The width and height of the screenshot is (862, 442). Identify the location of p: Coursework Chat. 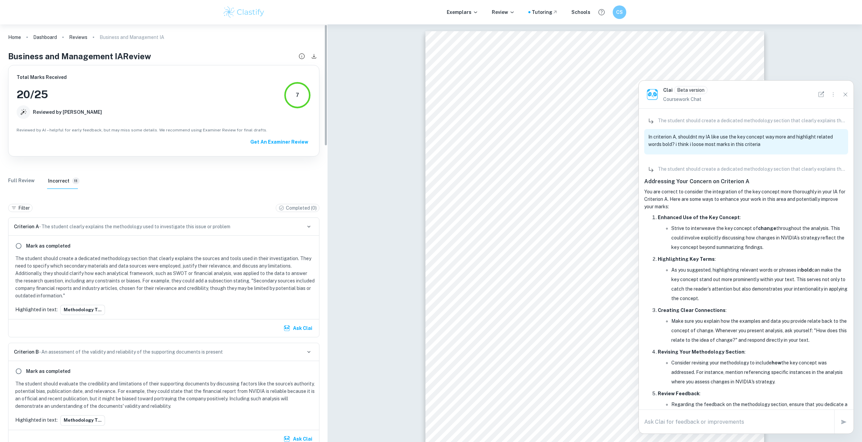
(685, 99).